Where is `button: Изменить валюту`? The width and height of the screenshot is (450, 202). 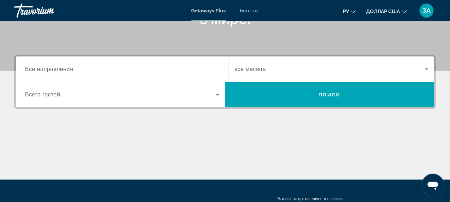 button: Изменить валюту is located at coordinates (387, 11).